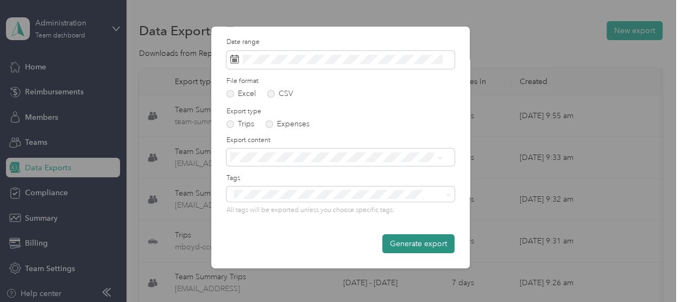 The width and height of the screenshot is (681, 302). What do you see at coordinates (340, 81) in the screenshot?
I see `label: File format` at bounding box center [340, 81].